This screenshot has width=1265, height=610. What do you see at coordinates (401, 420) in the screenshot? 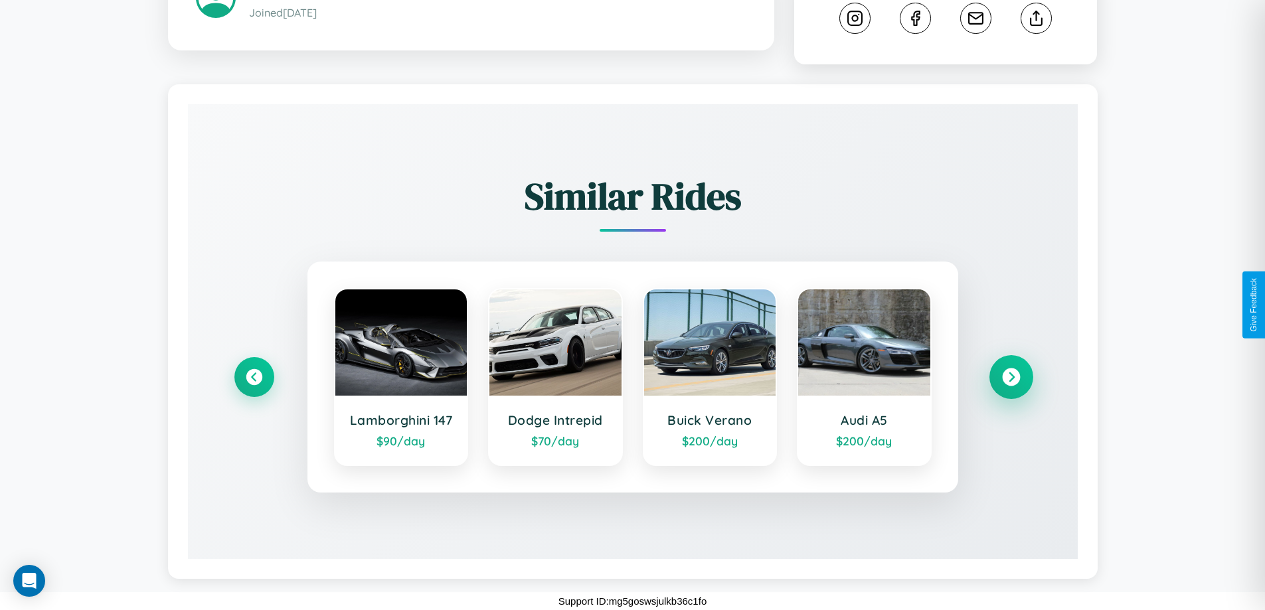
I see `h3: Lamborghini 147` at bounding box center [401, 420].